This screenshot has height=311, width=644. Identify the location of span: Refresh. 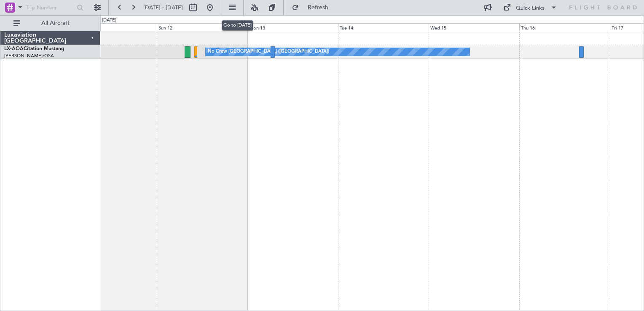
(318, 8).